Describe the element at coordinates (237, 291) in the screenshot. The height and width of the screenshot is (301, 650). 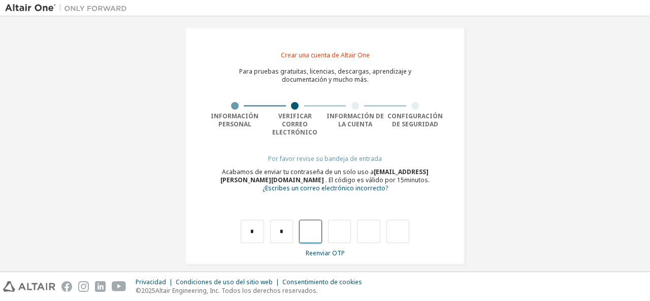
I see `font: Altair Engineering, Inc. Todos los derechos reservados.` at that location.